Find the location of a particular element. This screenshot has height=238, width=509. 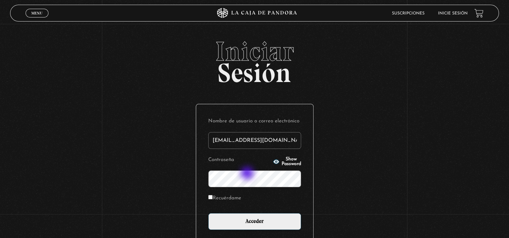

a: Suscripciones is located at coordinates (408, 13).